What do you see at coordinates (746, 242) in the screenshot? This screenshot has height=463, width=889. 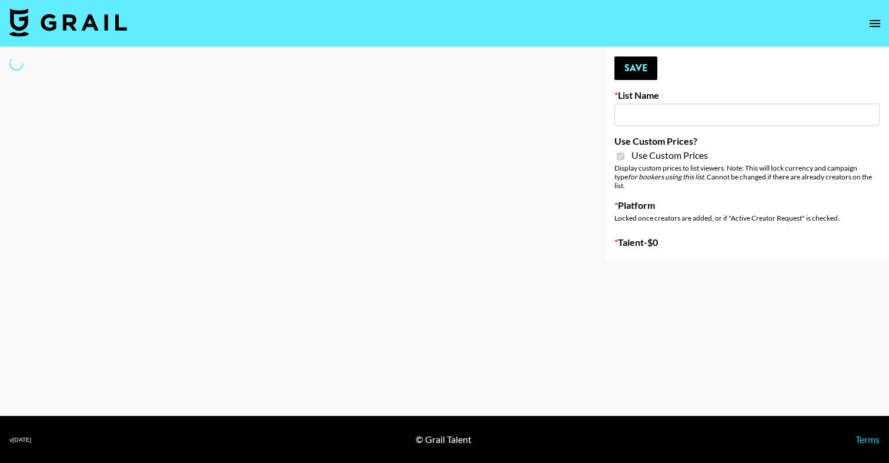 I see `label: Talent - $ 0` at bounding box center [746, 242].